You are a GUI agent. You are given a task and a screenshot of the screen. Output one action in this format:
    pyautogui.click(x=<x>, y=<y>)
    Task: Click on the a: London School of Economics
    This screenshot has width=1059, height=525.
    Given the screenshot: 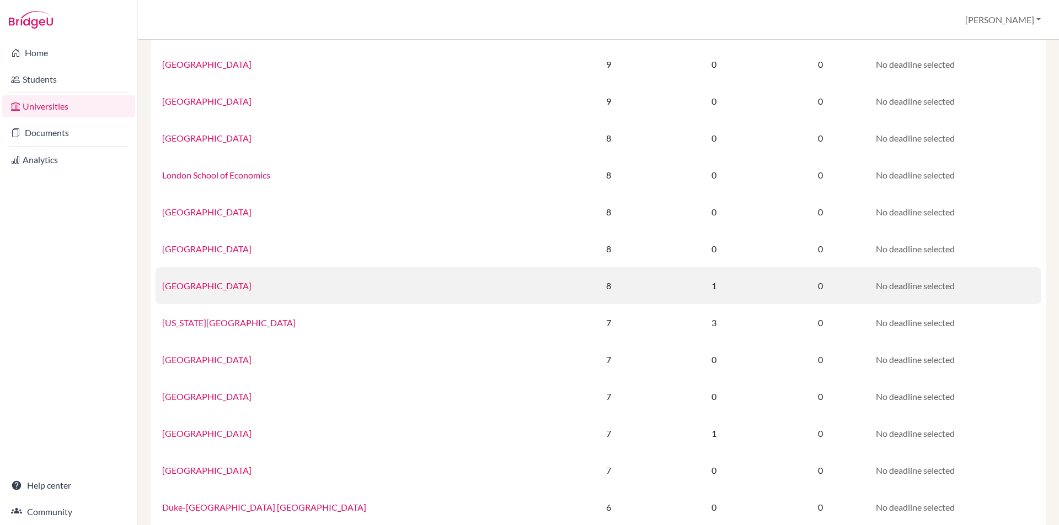 What is the action you would take?
    pyautogui.click(x=216, y=175)
    